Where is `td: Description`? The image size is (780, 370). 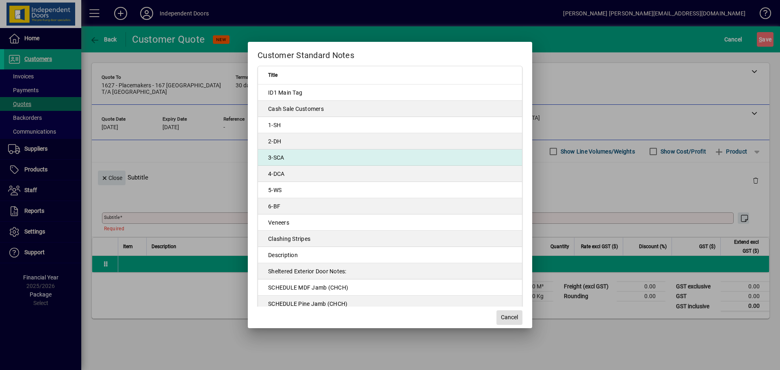 td: Description is located at coordinates (390, 255).